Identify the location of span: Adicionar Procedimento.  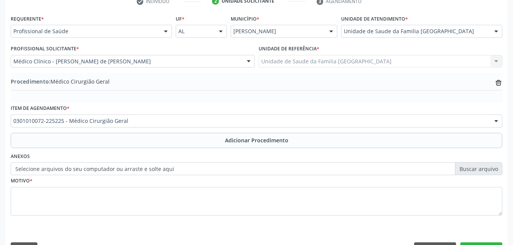
(257, 140).